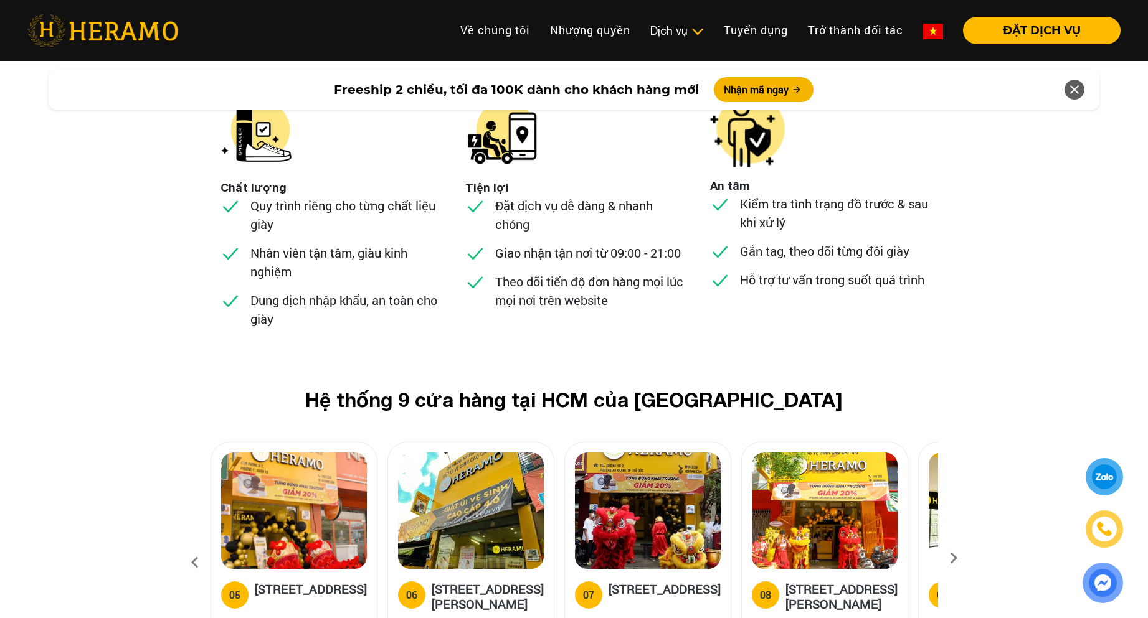  I want to click on p: Kiểm tra tình trạng đồ trước & sau khi xử lý, so click(834, 213).